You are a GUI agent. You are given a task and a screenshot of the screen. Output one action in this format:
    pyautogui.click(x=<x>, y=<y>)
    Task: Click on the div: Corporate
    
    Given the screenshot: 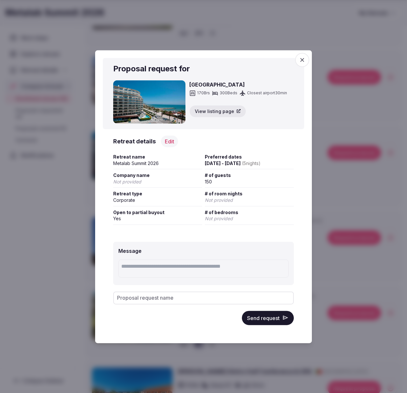 What is the action you would take?
    pyautogui.click(x=158, y=200)
    